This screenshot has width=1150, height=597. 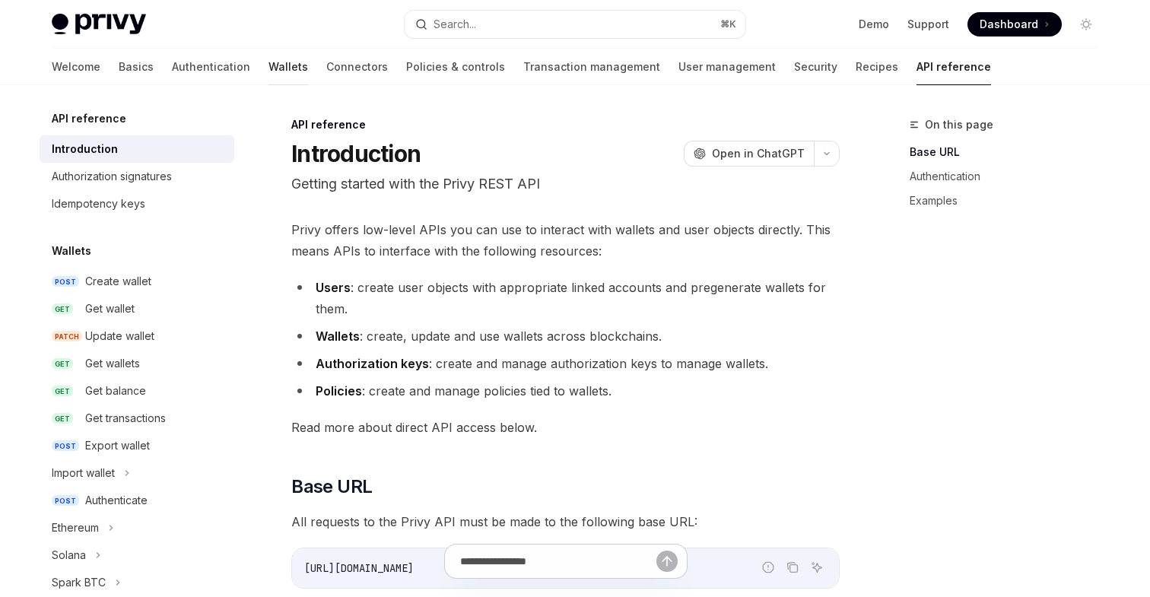 What do you see at coordinates (112, 176) in the screenshot?
I see `div: Authorization signatures` at bounding box center [112, 176].